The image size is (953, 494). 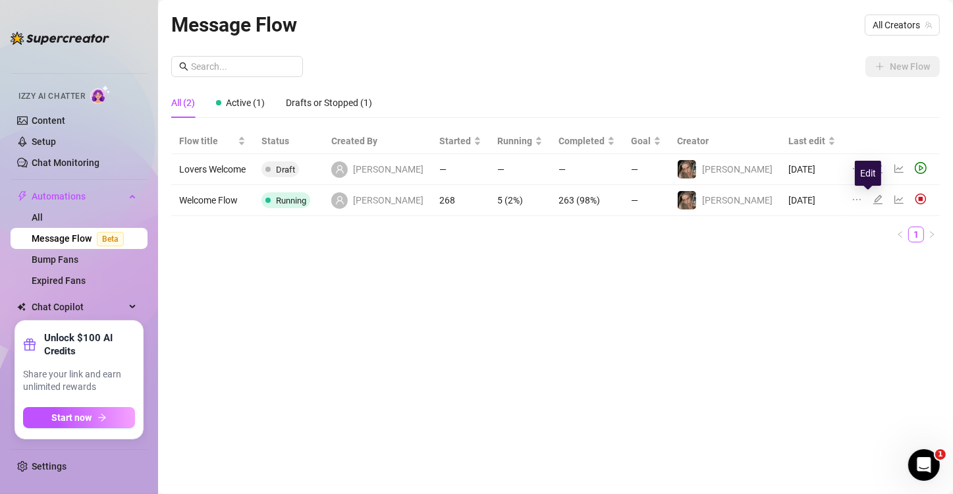 What do you see at coordinates (461, 200) in the screenshot?
I see `td: 268` at bounding box center [461, 200].